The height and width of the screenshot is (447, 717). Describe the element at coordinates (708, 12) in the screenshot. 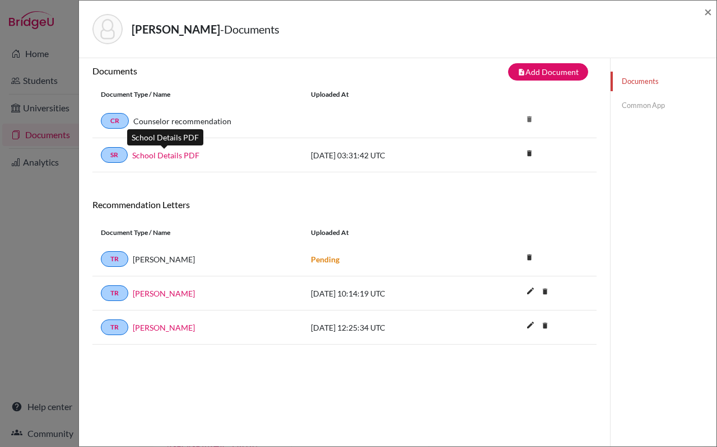

I see `button: Close` at that location.